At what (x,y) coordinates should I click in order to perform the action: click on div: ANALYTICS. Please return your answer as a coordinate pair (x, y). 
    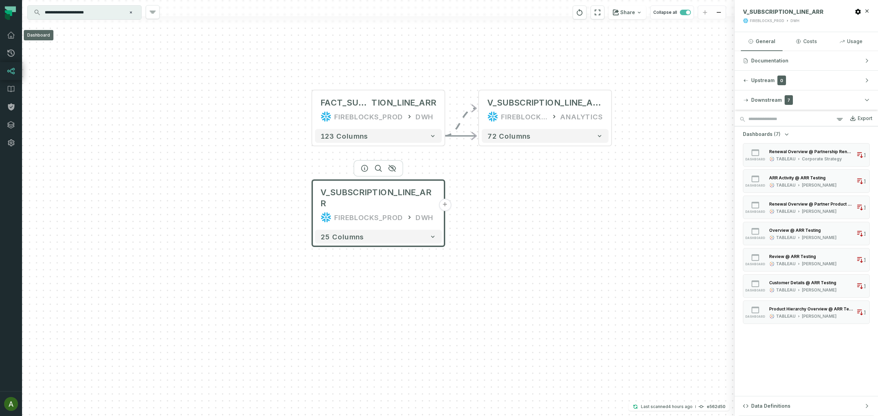
    Looking at the image, I should click on (582, 117).